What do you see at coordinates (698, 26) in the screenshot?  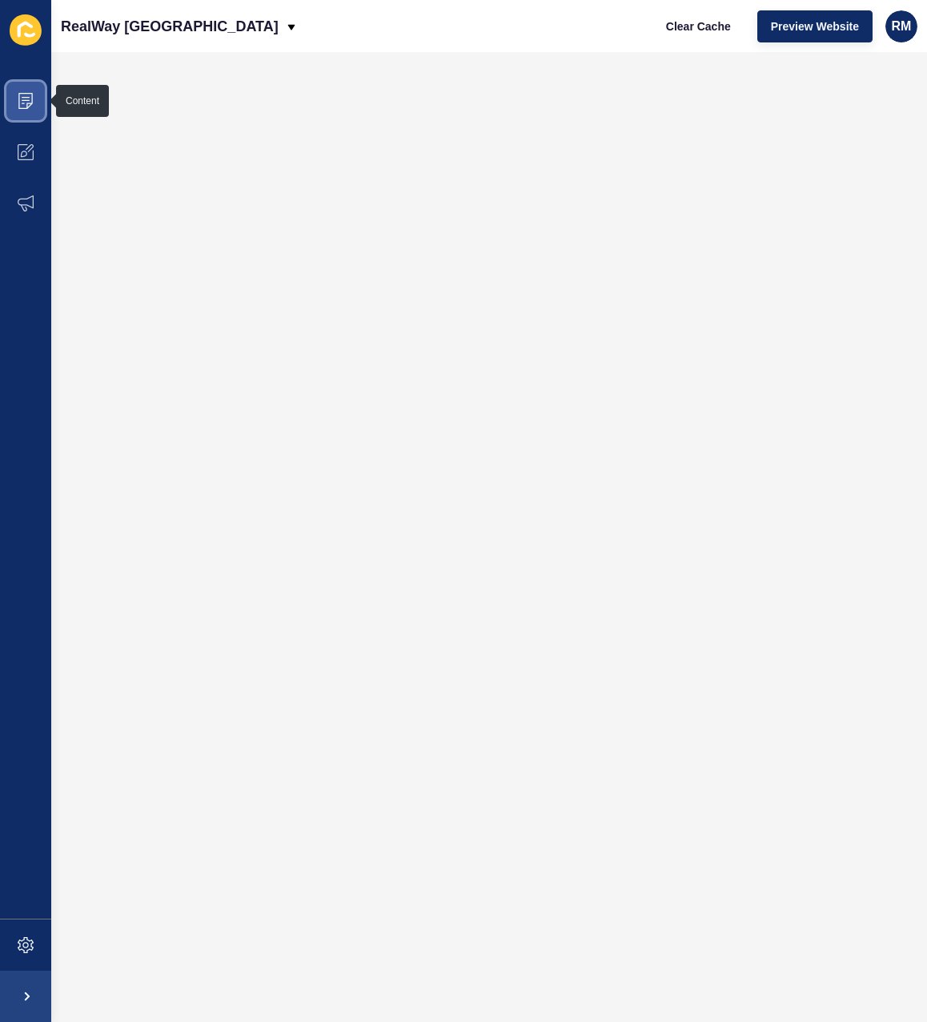 I see `button: Clear Cache` at bounding box center [698, 26].